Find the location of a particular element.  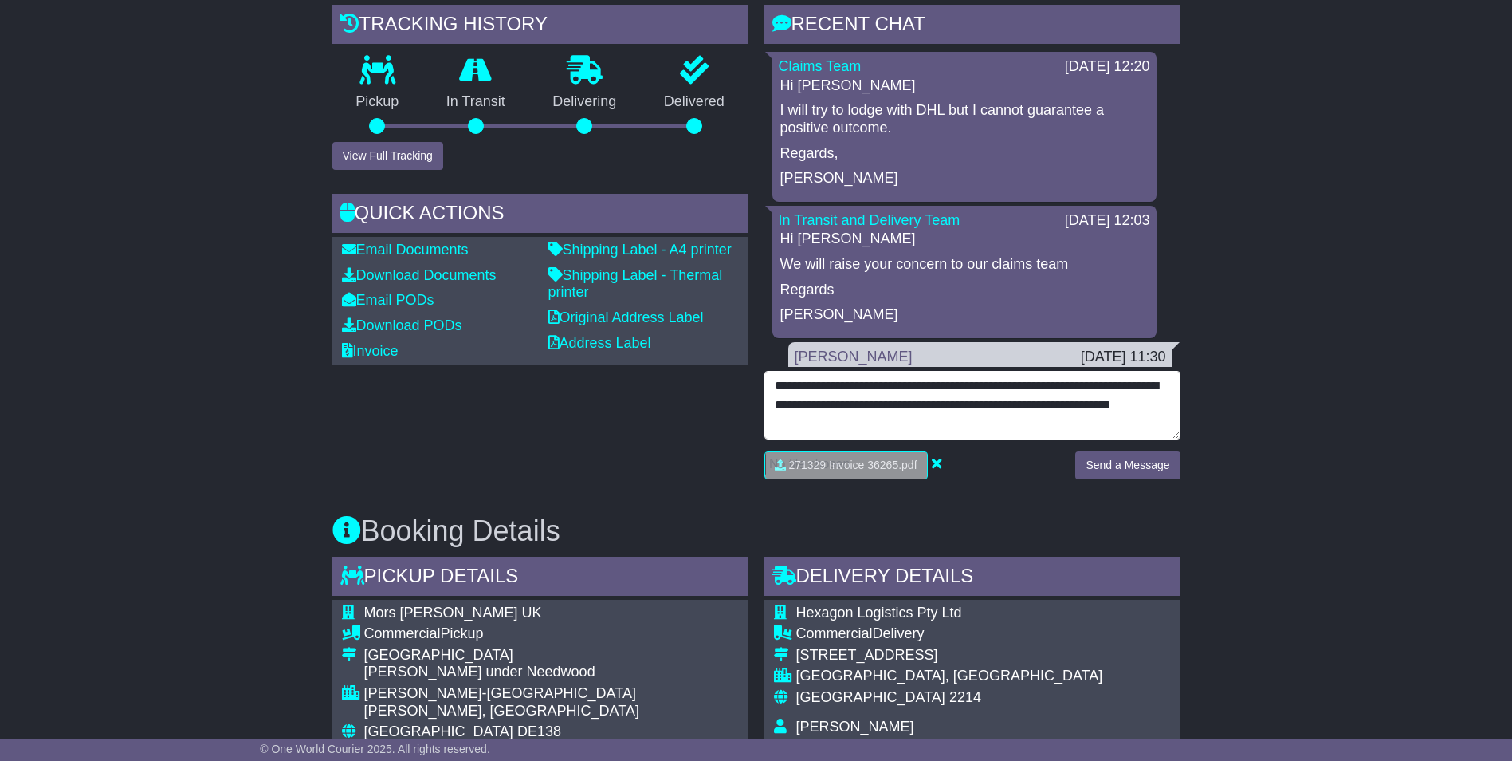

a: Original Address Label is located at coordinates (626, 317).